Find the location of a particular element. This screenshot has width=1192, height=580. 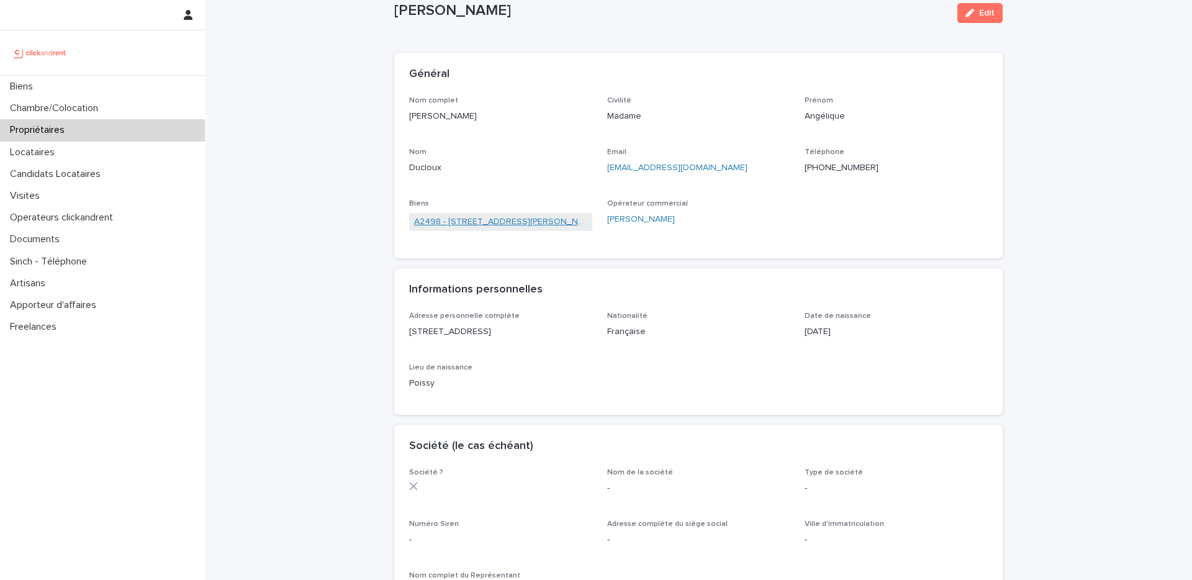

p: Française is located at coordinates (698, 331).